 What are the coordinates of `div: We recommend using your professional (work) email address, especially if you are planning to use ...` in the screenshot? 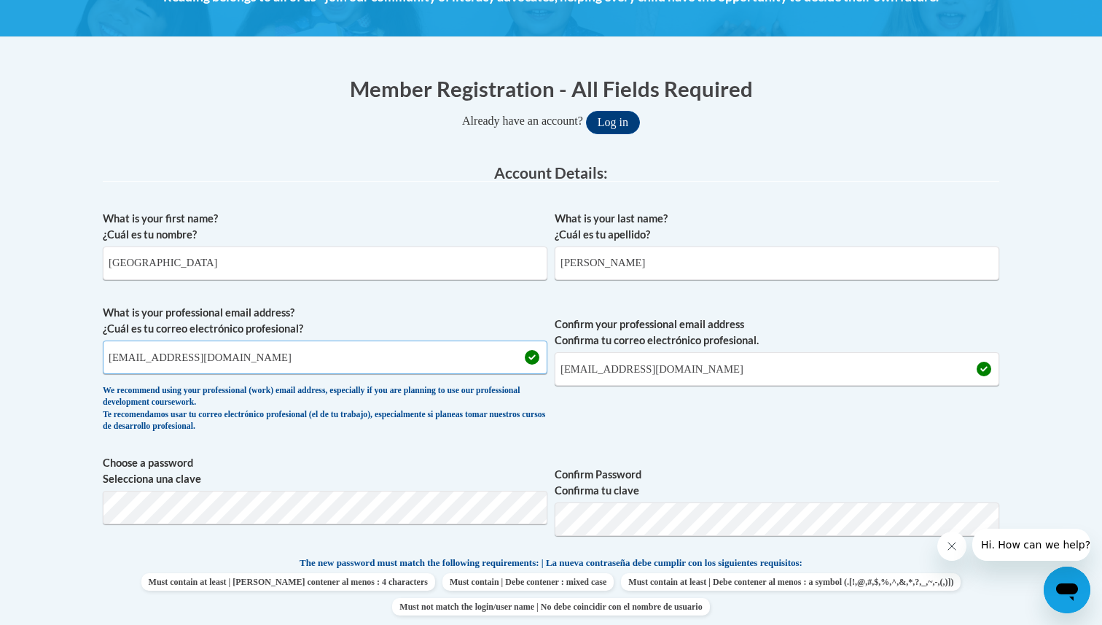 It's located at (325, 409).